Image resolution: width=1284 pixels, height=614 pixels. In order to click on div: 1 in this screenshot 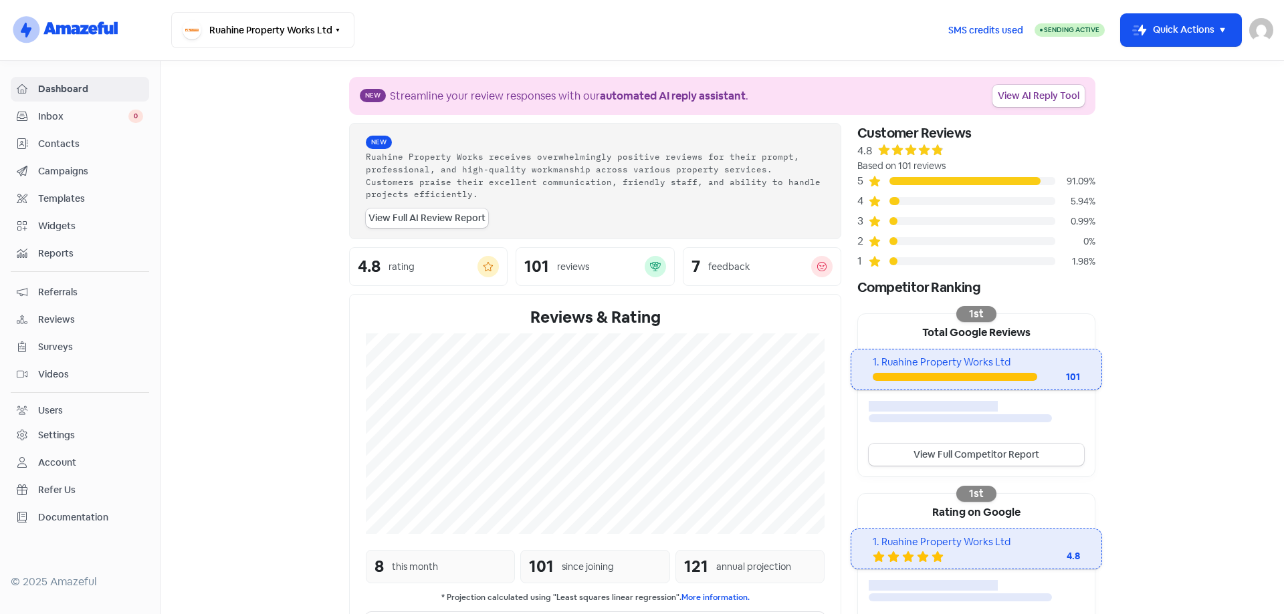, I will do `click(862, 261)`.